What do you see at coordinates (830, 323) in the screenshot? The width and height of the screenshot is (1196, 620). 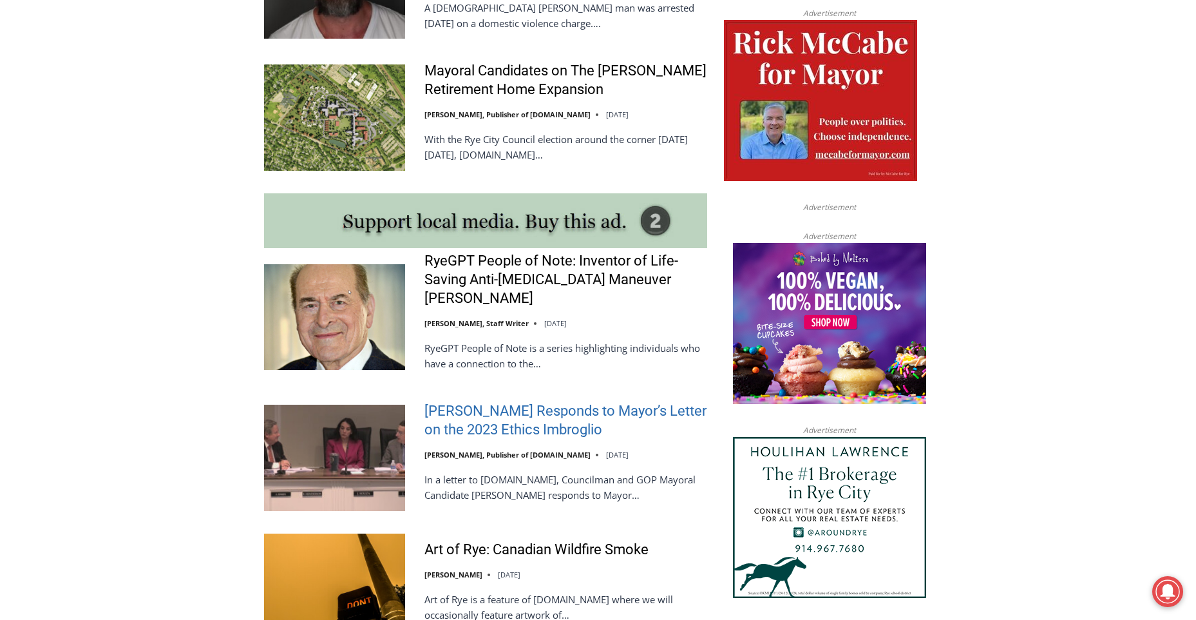 I see `img: Baked by Melissa` at bounding box center [830, 323].